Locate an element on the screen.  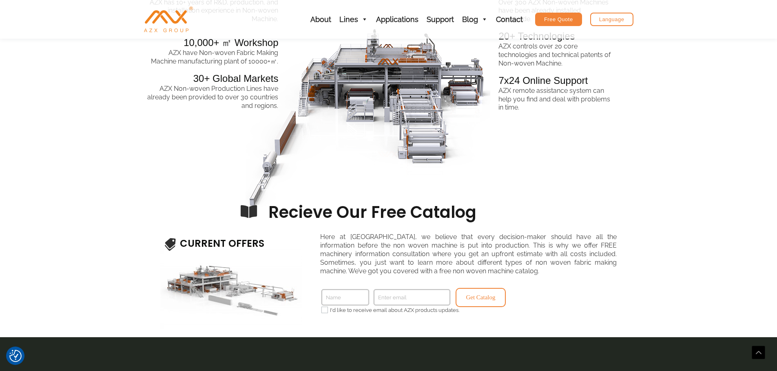
img: Revisit consent button is located at coordinates (15, 356).